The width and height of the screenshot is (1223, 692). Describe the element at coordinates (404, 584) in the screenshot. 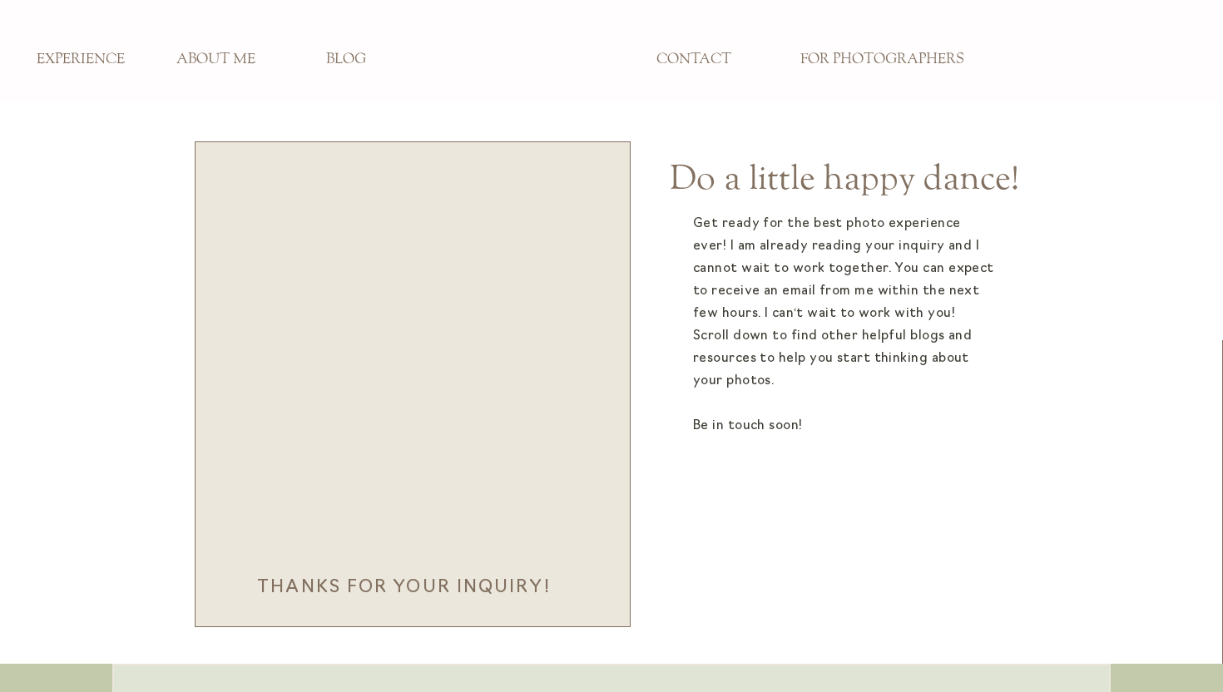

I see `h3: Thanks for your inquiry!` at that location.